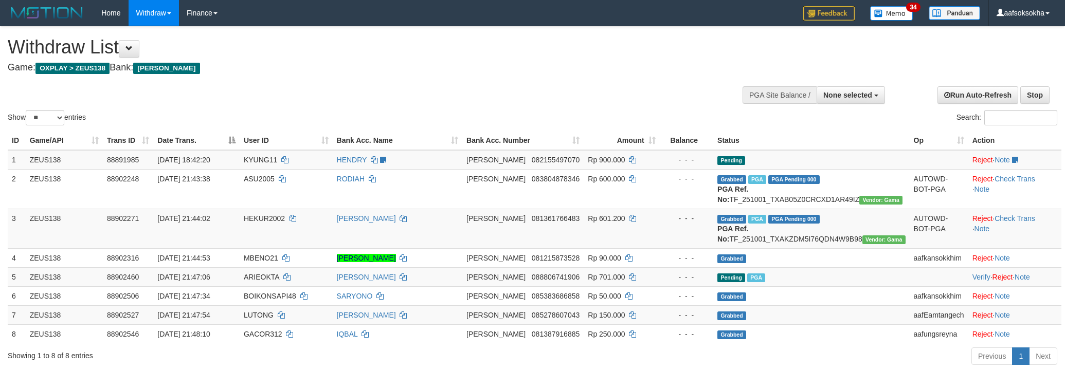 Image resolution: width=1065 pixels, height=370 pixels. What do you see at coordinates (606, 315) in the screenshot?
I see `span: Rp 150.000` at bounding box center [606, 315].